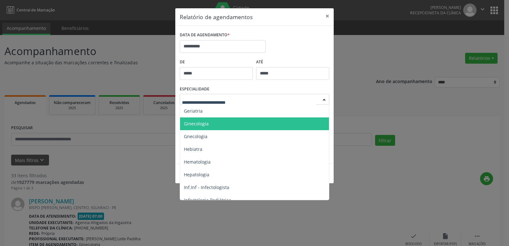  Describe the element at coordinates (193, 111) in the screenshot. I see `span: Geriatria` at that location.